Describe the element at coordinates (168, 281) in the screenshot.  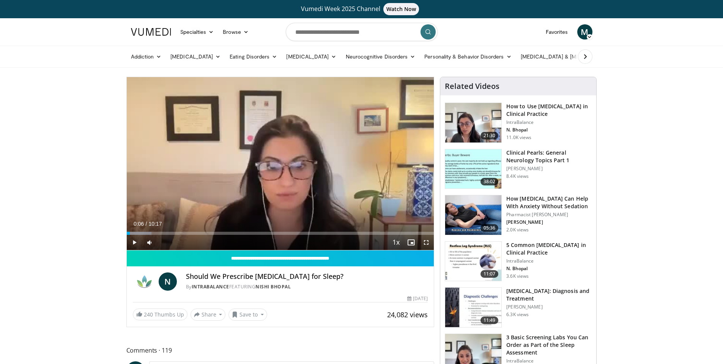
I see `span: N` at that location.